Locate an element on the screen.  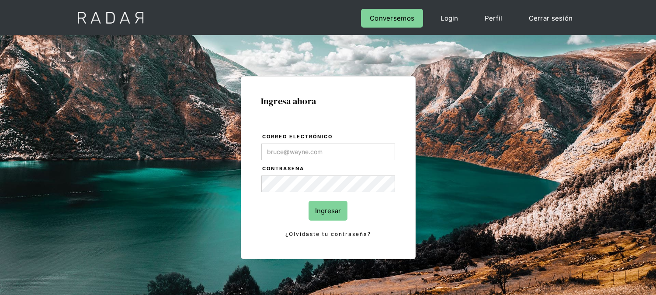
label: Correo electrónico is located at coordinates (329, 137).